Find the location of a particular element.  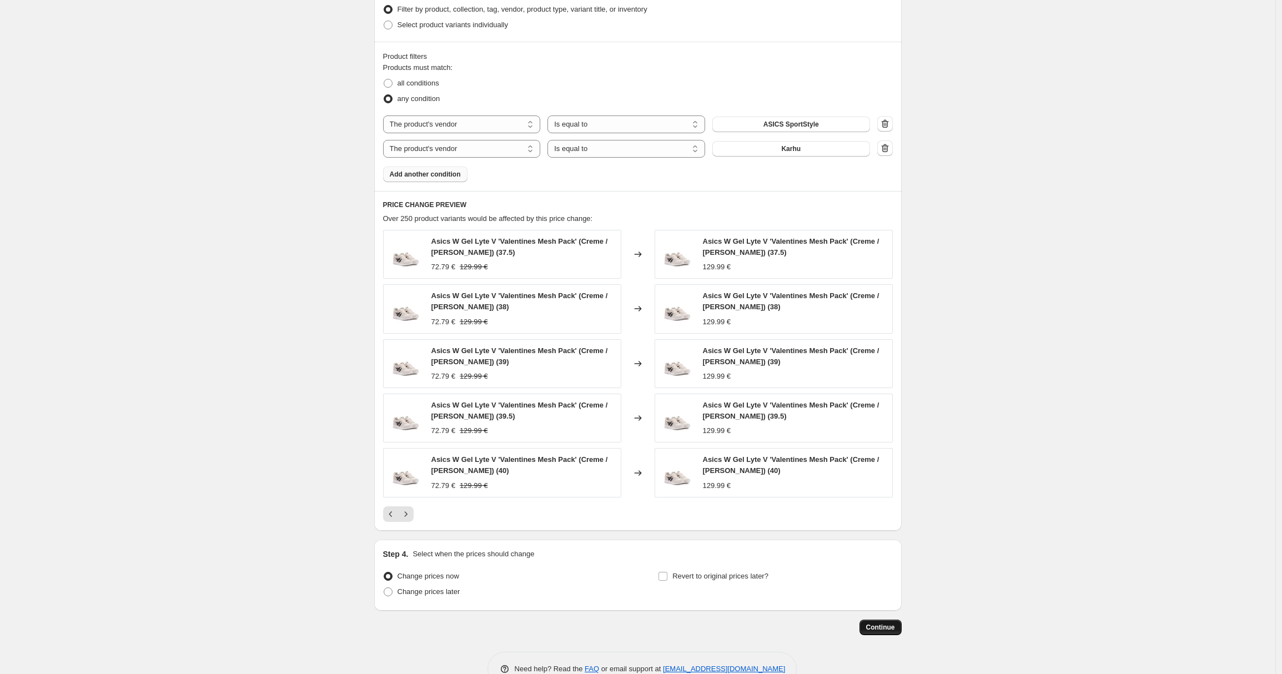

span: Continue is located at coordinates (881, 628).